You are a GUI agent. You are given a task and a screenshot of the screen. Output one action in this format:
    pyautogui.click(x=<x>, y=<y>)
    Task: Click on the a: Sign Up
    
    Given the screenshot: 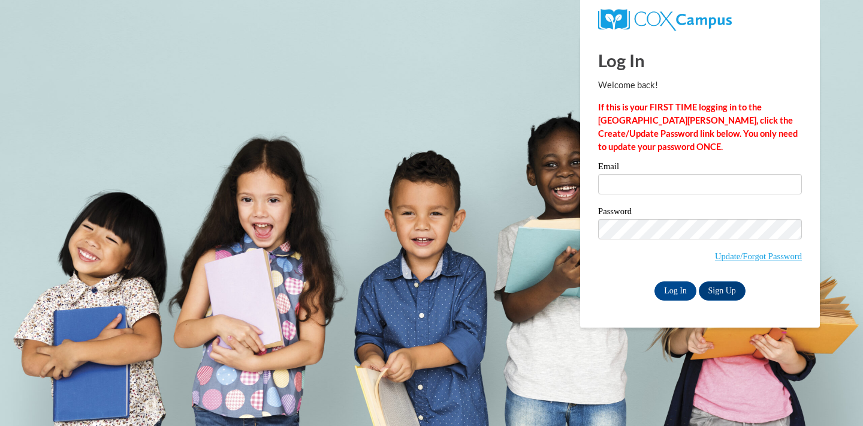 What is the action you would take?
    pyautogui.click(x=723, y=291)
    